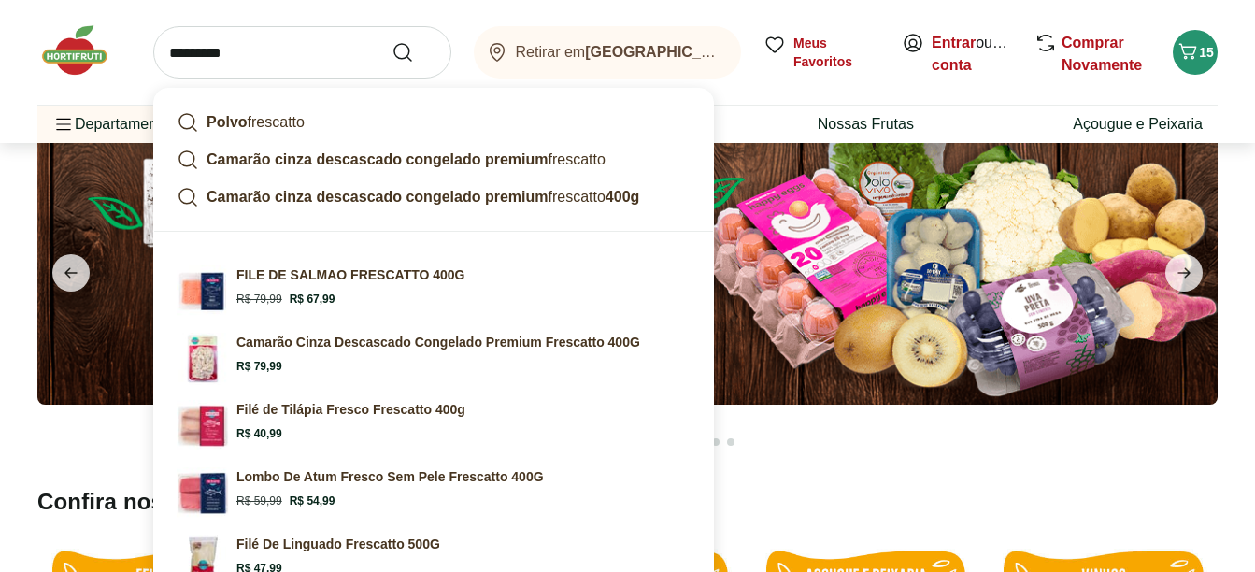  What do you see at coordinates (1196, 52) in the screenshot?
I see `button: Carrinho` at bounding box center [1196, 52].